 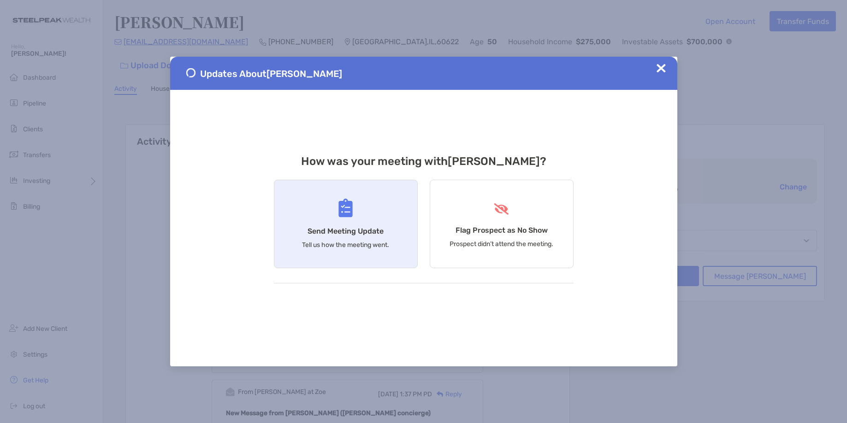 What do you see at coordinates (501, 209) in the screenshot?
I see `img: Flag Prospect as No Show` at bounding box center [501, 209].